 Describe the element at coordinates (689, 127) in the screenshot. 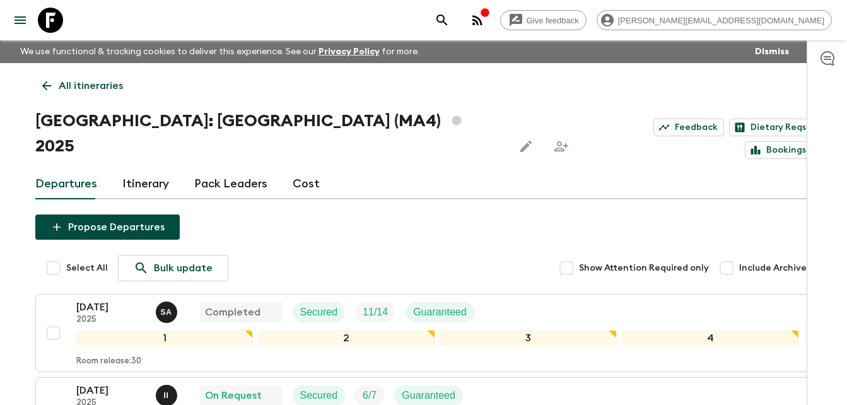

I see `a: Feedback` at that location.